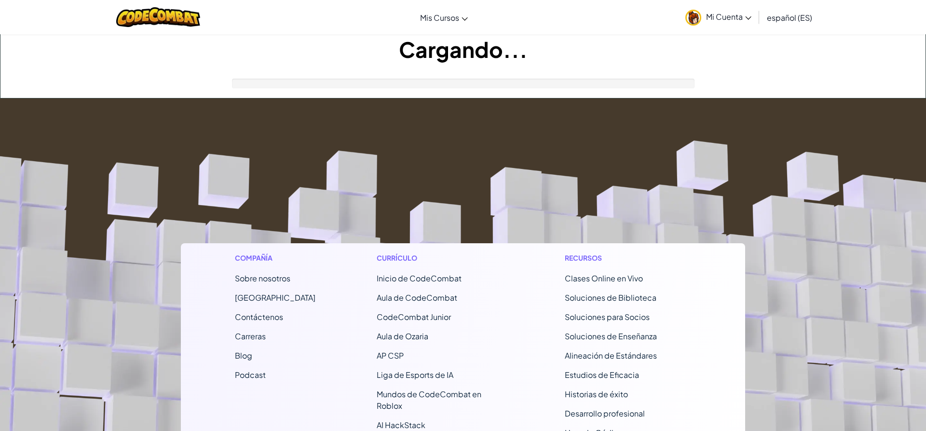 The image size is (926, 431). I want to click on a: Liga de Esports de IA, so click(415, 374).